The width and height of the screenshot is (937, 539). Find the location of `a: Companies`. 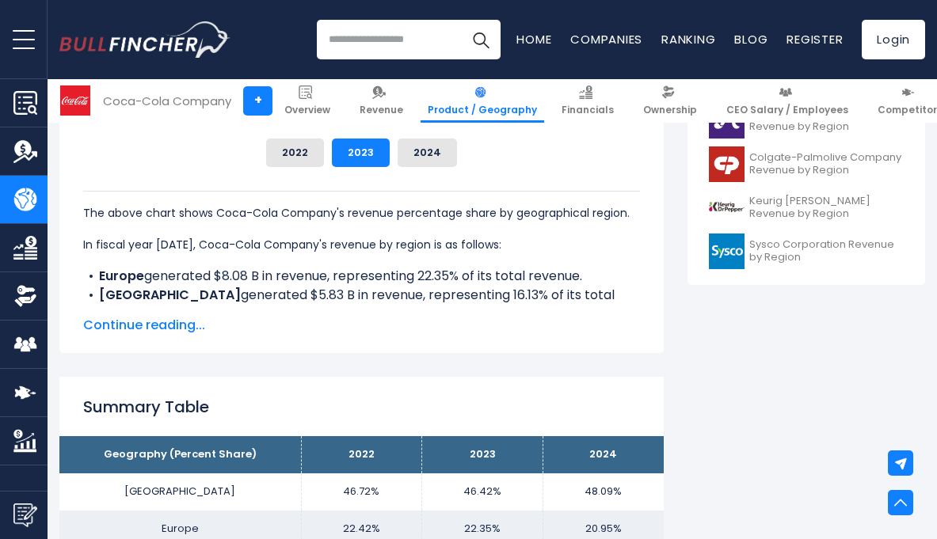

a: Companies is located at coordinates (606, 39).